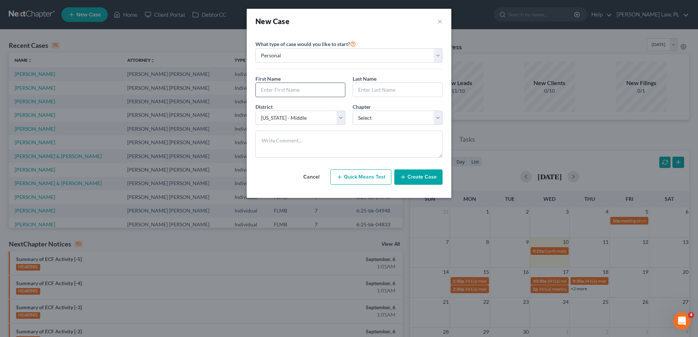 The height and width of the screenshot is (337, 698). What do you see at coordinates (272, 21) in the screenshot?
I see `strong: New Case` at bounding box center [272, 21].